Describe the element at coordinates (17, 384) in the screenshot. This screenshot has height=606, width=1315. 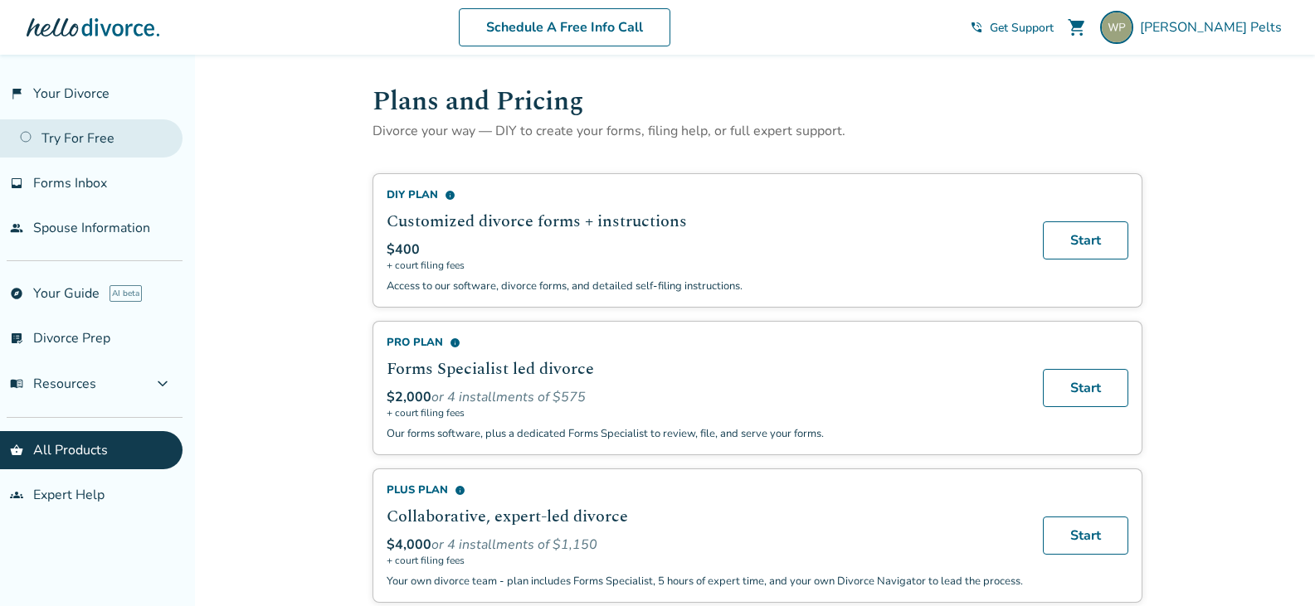
I see `span: menu_book` at that location.